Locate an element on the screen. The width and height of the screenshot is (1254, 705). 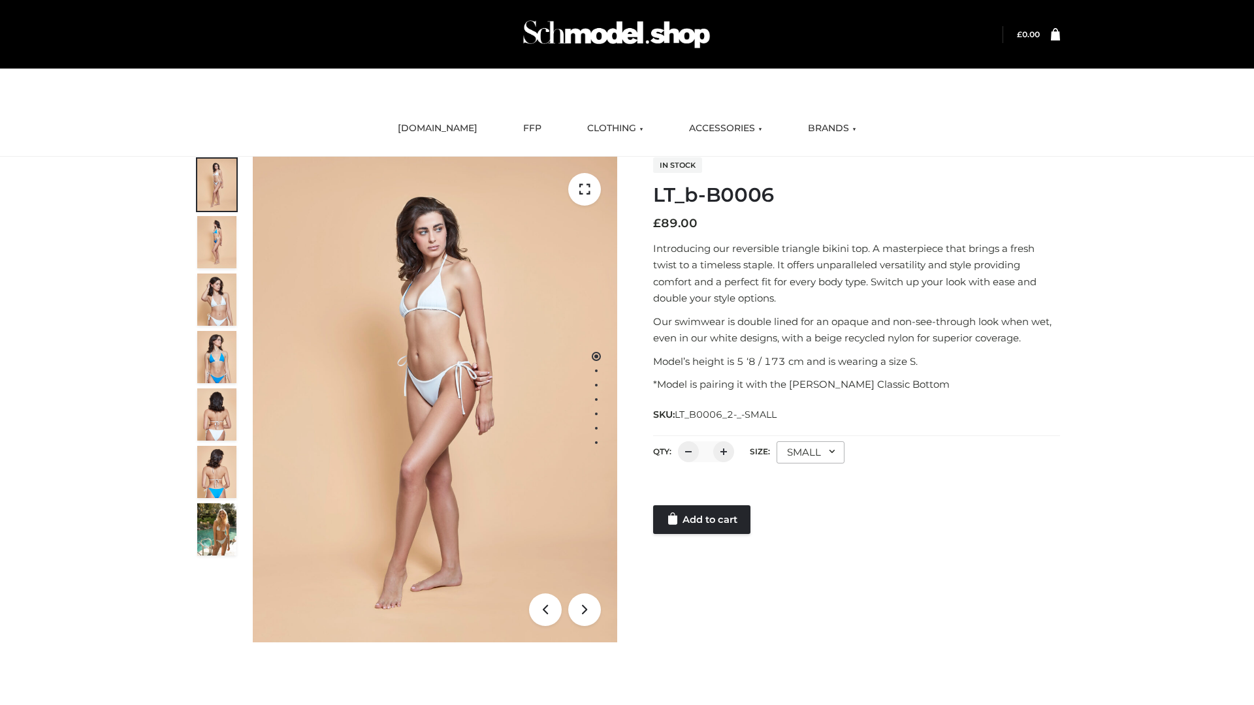
a: Add to cart is located at coordinates (701, 520).